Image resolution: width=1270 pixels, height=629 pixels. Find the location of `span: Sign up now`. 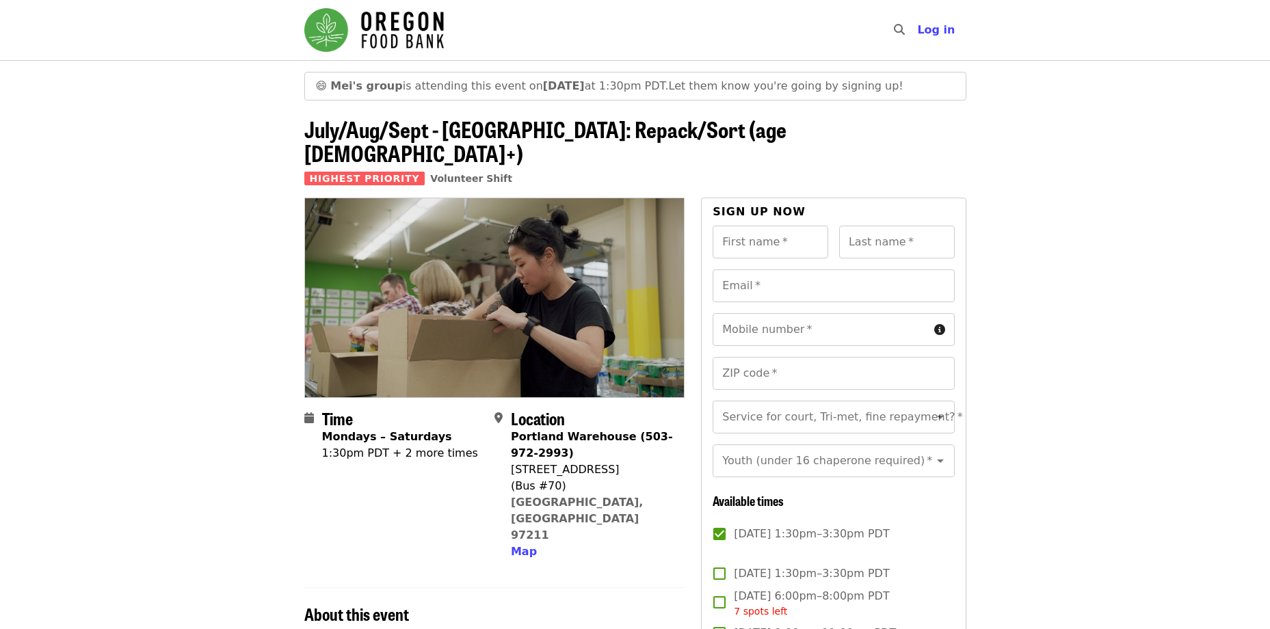

span: Sign up now is located at coordinates (759, 211).